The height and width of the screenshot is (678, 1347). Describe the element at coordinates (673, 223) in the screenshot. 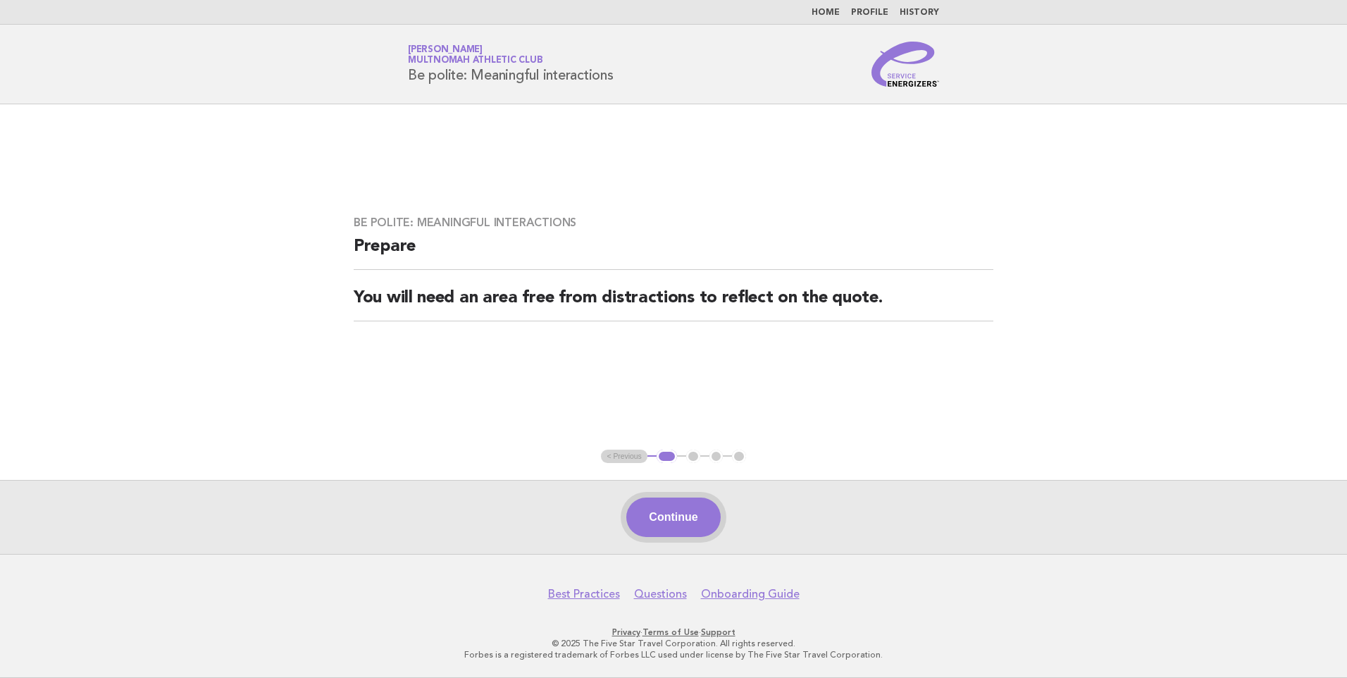

I see `h3: Be polite: Meaningful interactions` at that location.